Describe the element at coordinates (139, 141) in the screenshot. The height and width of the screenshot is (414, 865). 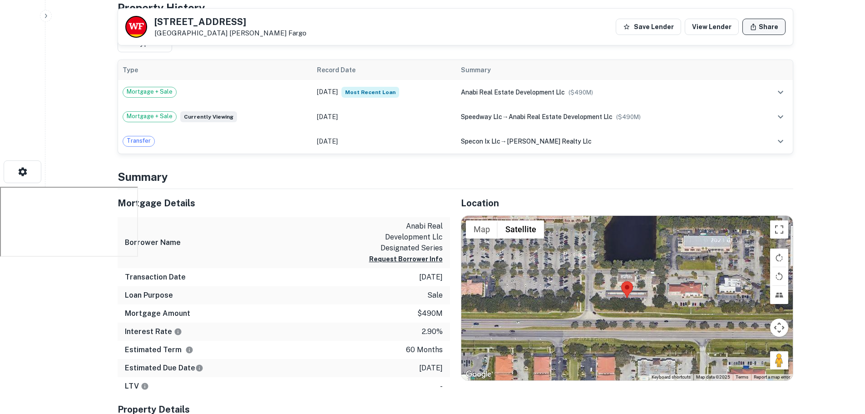
I see `span: Transfer` at that location.